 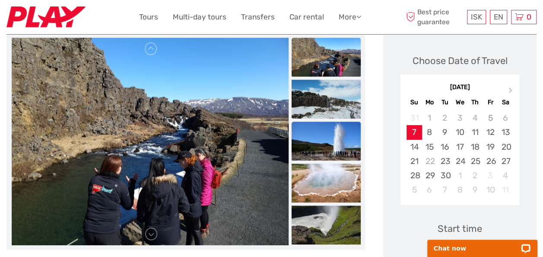 What do you see at coordinates (445, 132) in the screenshot?
I see `div: Choose Tuesday, September 9th, 2025` at bounding box center [445, 132].